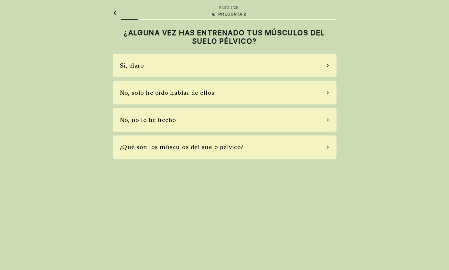  I want to click on div: No, no lo he hecho, so click(148, 120).